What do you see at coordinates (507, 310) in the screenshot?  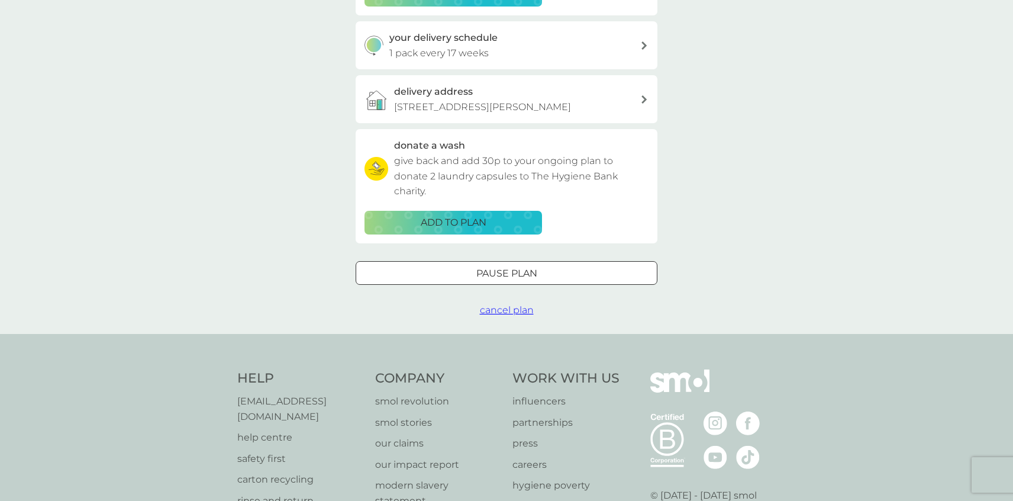 I see `button: cancel plan` at bounding box center [507, 310].